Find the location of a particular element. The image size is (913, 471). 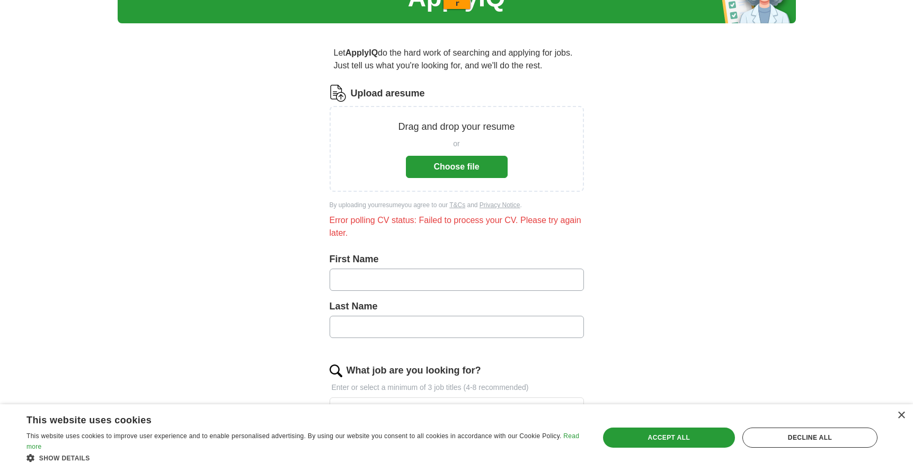

div: Error polling CV status: Failed to process your CV. Please try again later. is located at coordinates (457, 227).